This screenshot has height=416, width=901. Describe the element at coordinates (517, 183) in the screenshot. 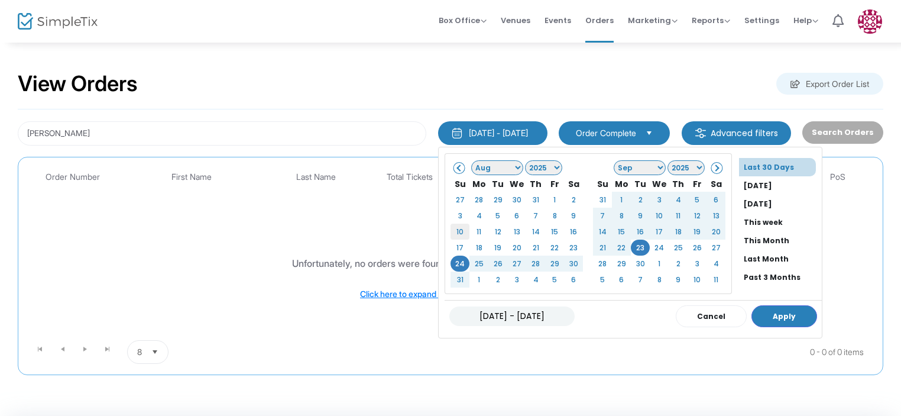

I see `th: We` at that location.